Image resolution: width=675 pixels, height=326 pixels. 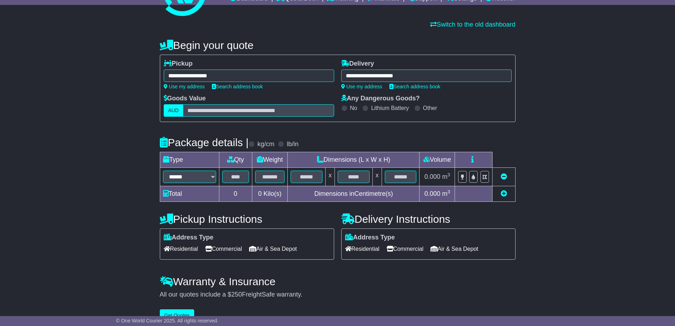 What do you see at coordinates (293, 144) in the screenshot?
I see `label: lb/in` at bounding box center [293, 144].